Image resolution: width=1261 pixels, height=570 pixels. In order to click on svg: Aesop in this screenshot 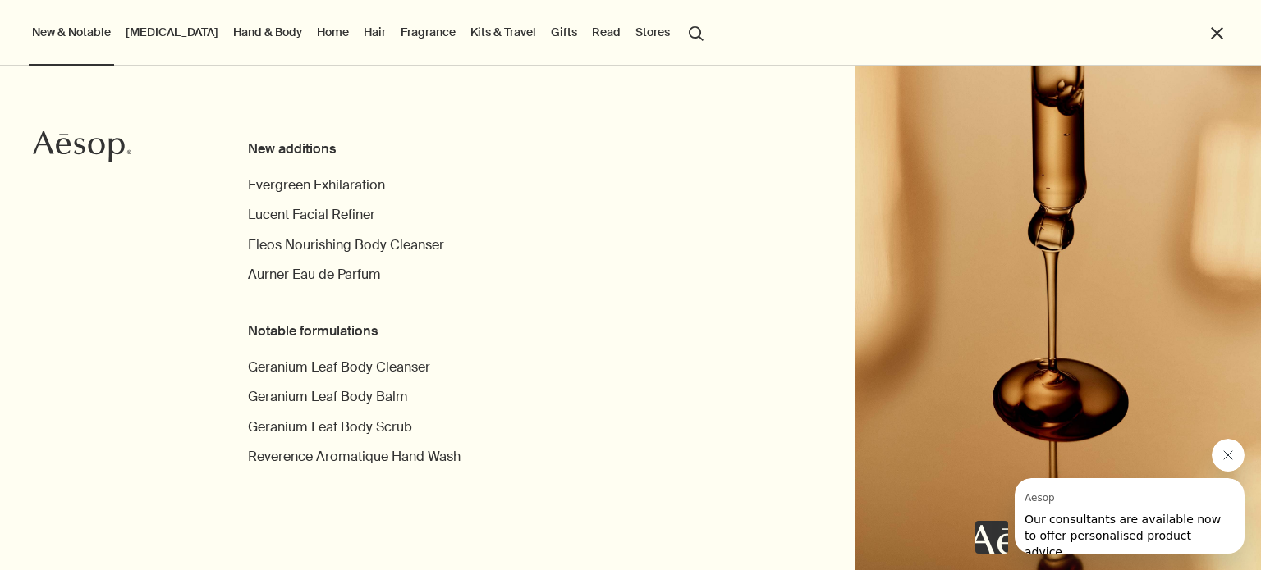, I will do `click(82, 147)`.